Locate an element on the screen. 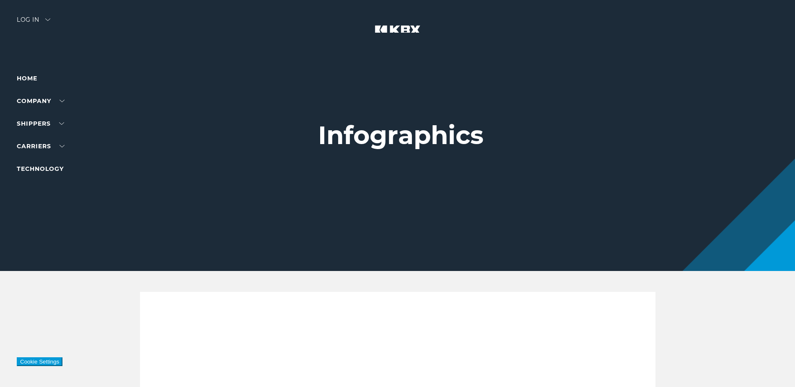 Image resolution: width=795 pixels, height=387 pixels. img: kbx logo is located at coordinates (398, 35).